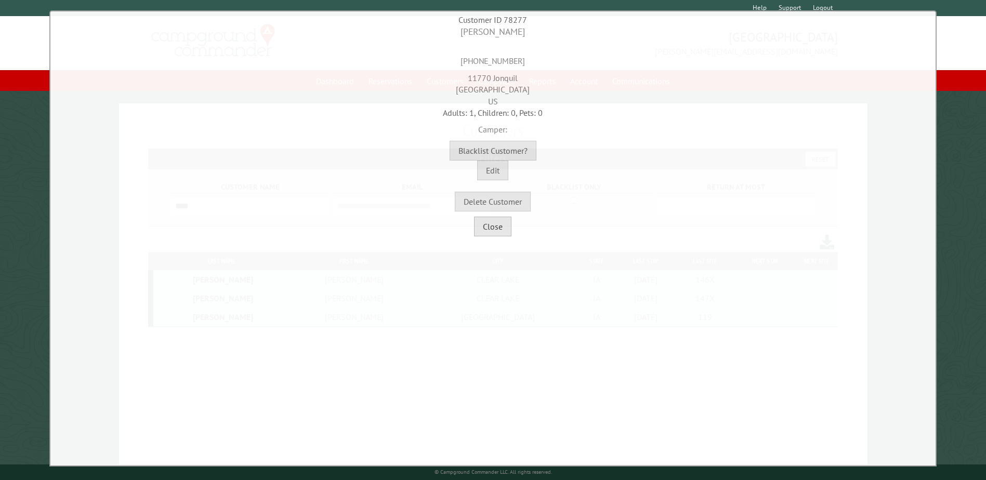 This screenshot has width=986, height=480. I want to click on div: Customer ID 78277, so click(493, 20).